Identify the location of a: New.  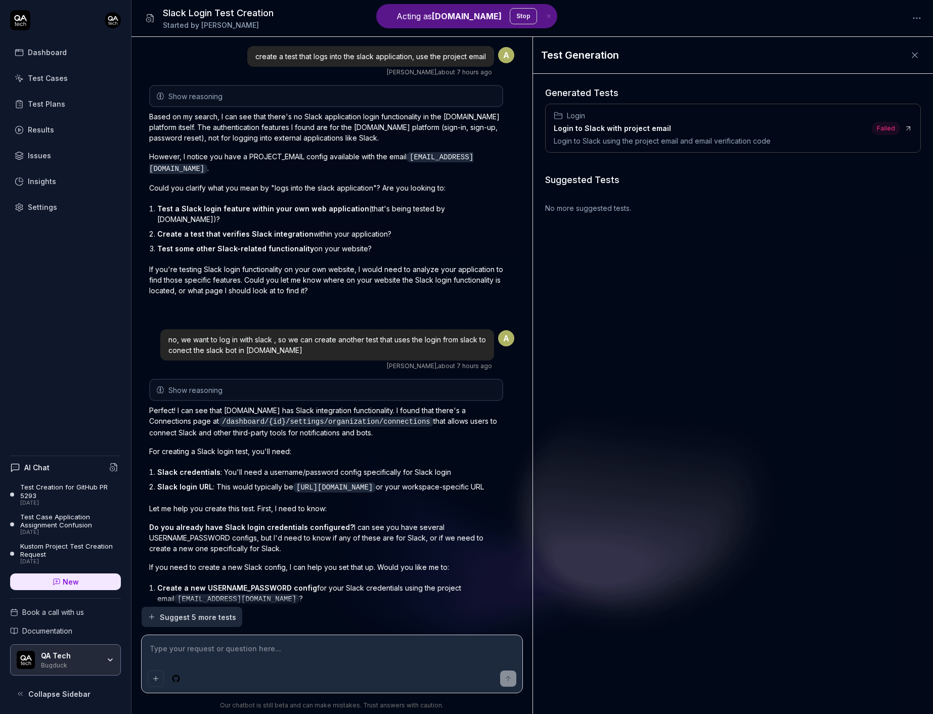
(65, 582).